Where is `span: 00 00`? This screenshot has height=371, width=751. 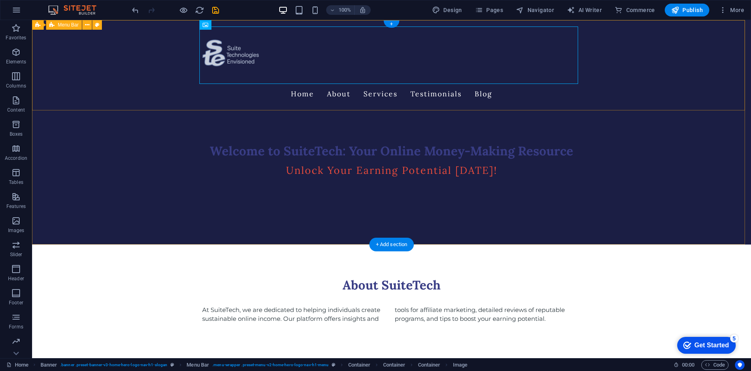 span: 00 00 is located at coordinates (688, 365).